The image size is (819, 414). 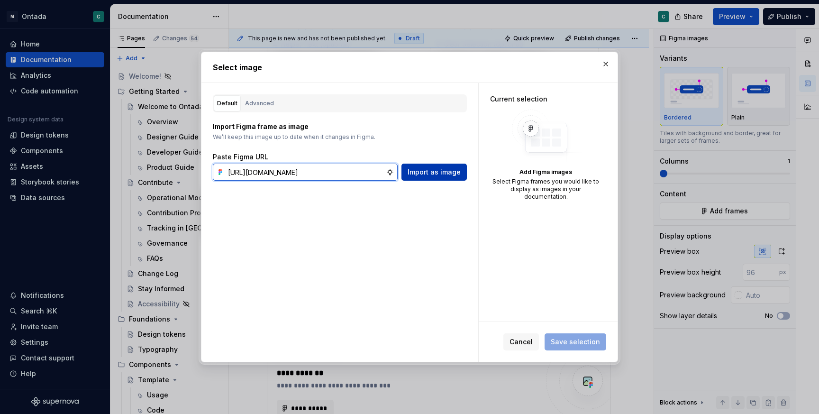 I want to click on label: Paste Figma URL, so click(x=240, y=157).